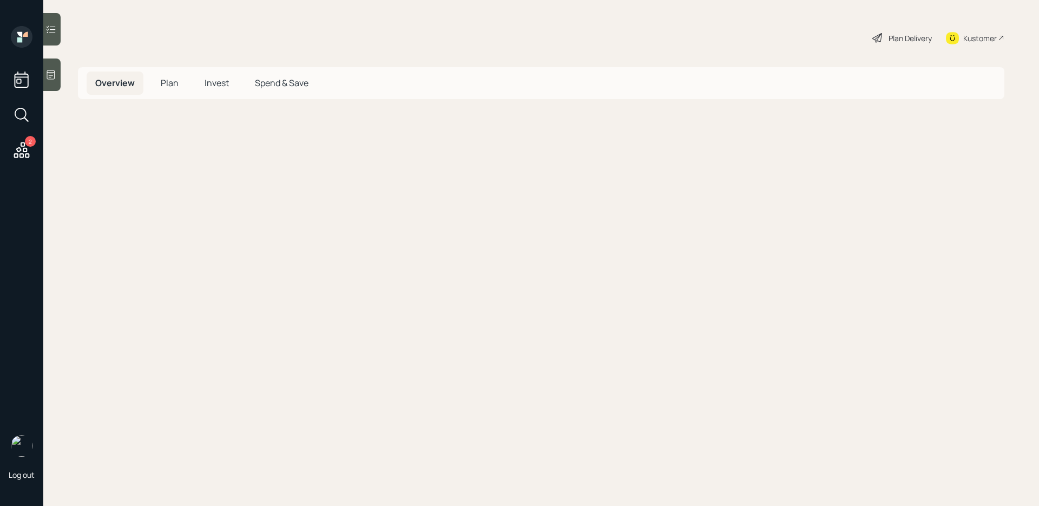  Describe the element at coordinates (281, 83) in the screenshot. I see `span: Spend & Save` at that location.